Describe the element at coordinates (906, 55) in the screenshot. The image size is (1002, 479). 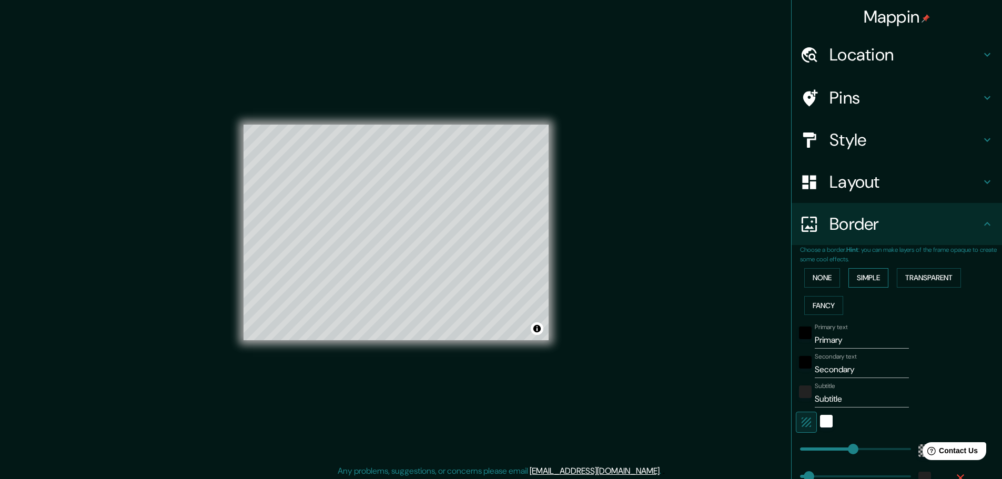
I see `h4: Location` at that location.